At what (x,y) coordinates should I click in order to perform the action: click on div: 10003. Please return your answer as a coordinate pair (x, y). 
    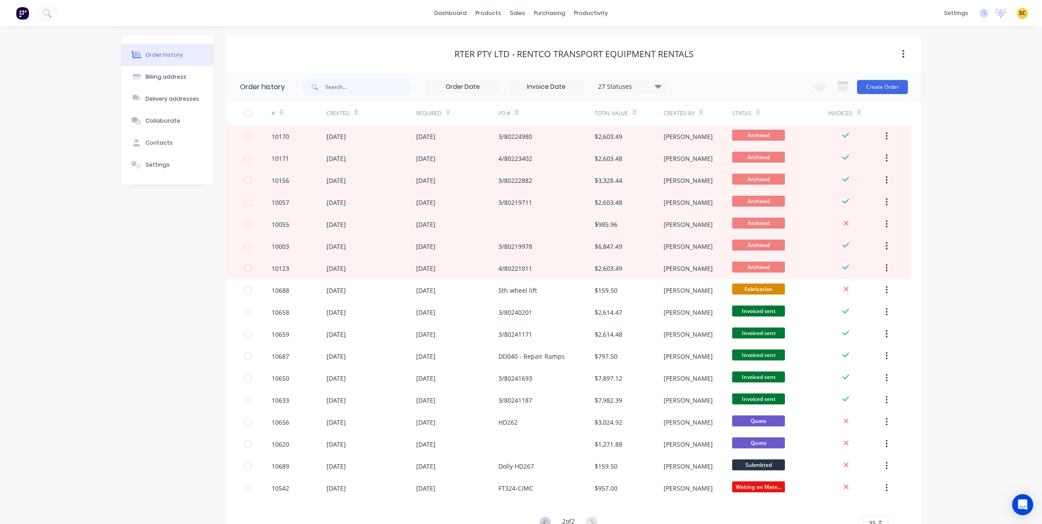
    Looking at the image, I should click on (280, 246).